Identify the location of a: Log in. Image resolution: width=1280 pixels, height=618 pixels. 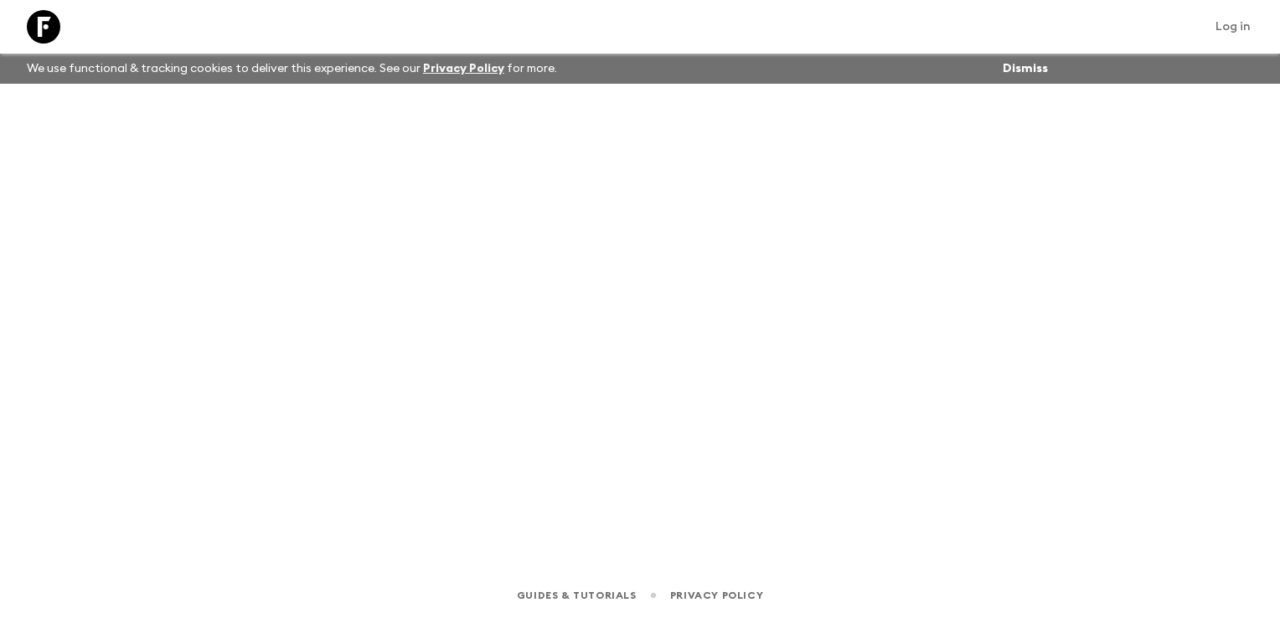
(1233, 27).